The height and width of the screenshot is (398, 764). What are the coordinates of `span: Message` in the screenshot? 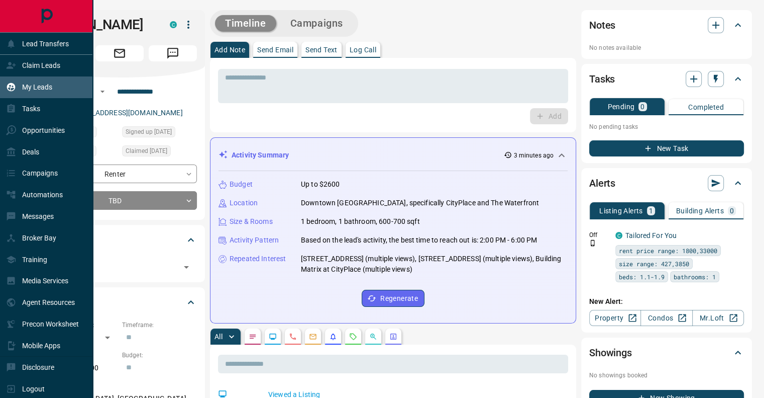 It's located at (173, 53).